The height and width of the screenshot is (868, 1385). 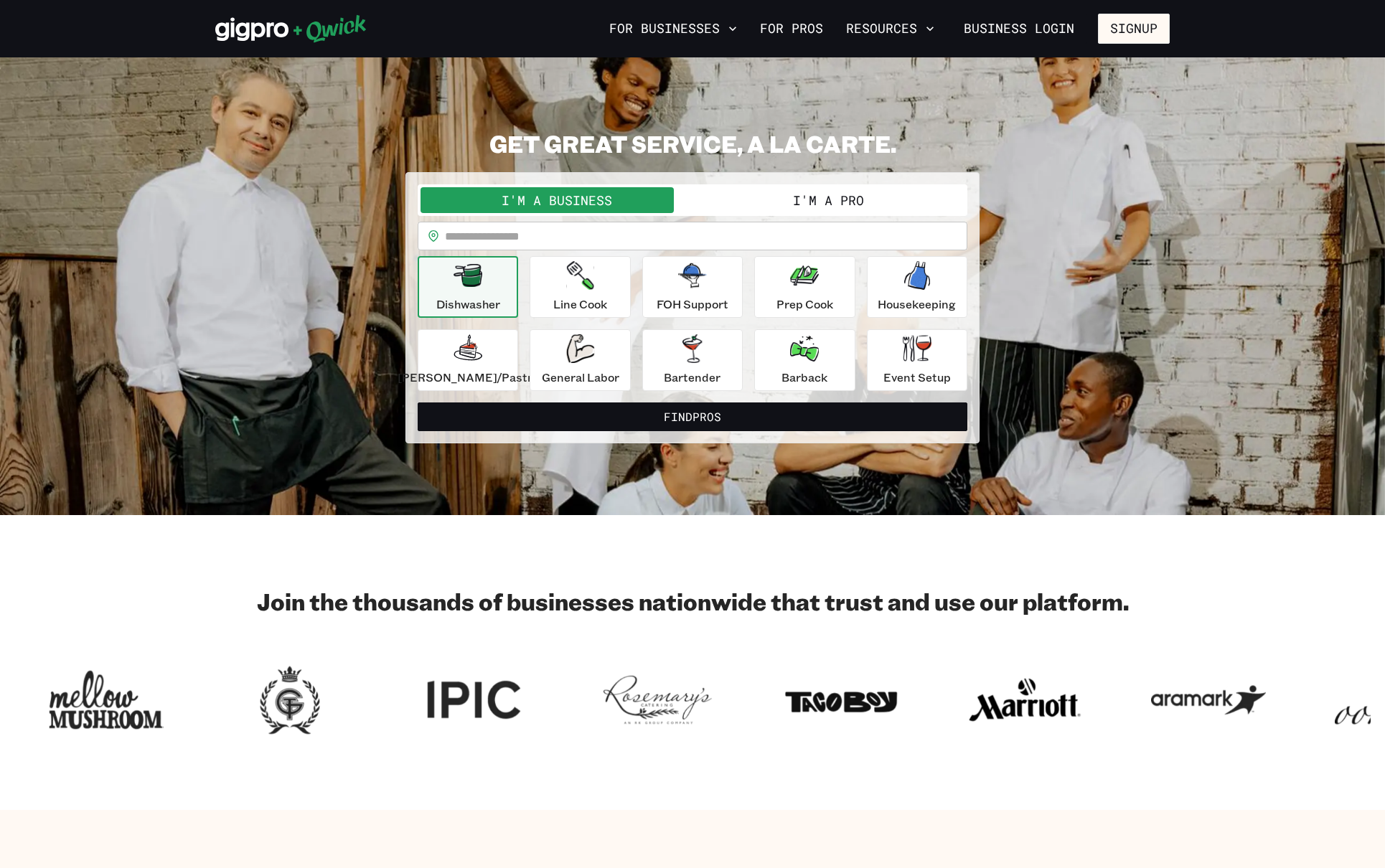 What do you see at coordinates (917, 378) in the screenshot?
I see `p: Event Setup` at bounding box center [917, 378].